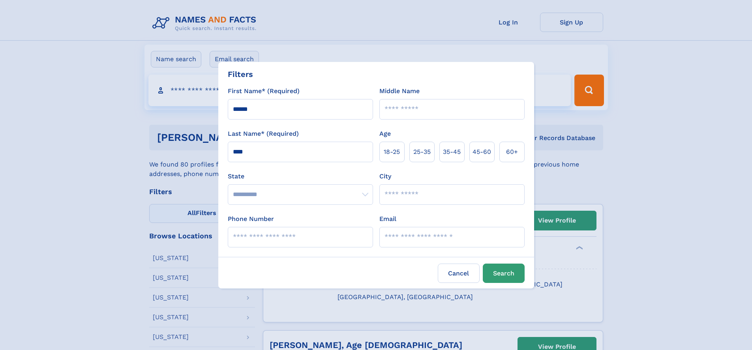 This screenshot has width=752, height=350. Describe the element at coordinates (459, 273) in the screenshot. I see `label: Cancel` at that location.